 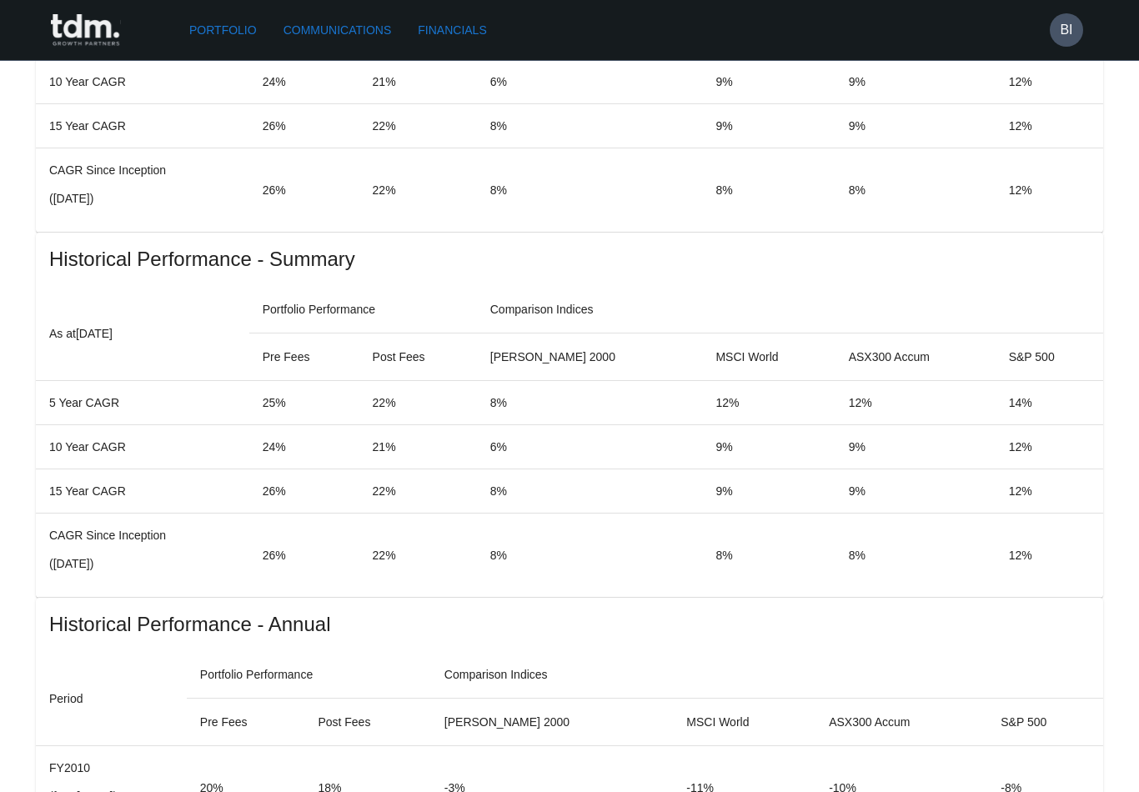 I want to click on a: Portfolio, so click(x=223, y=30).